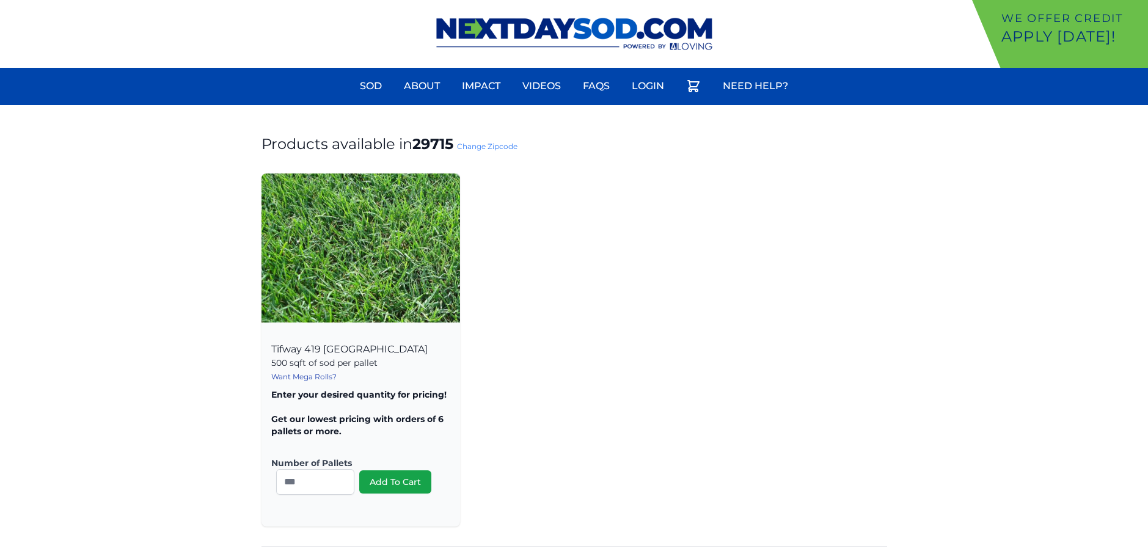 The width and height of the screenshot is (1148, 554). Describe the element at coordinates (371, 86) in the screenshot. I see `a: Sod` at that location.